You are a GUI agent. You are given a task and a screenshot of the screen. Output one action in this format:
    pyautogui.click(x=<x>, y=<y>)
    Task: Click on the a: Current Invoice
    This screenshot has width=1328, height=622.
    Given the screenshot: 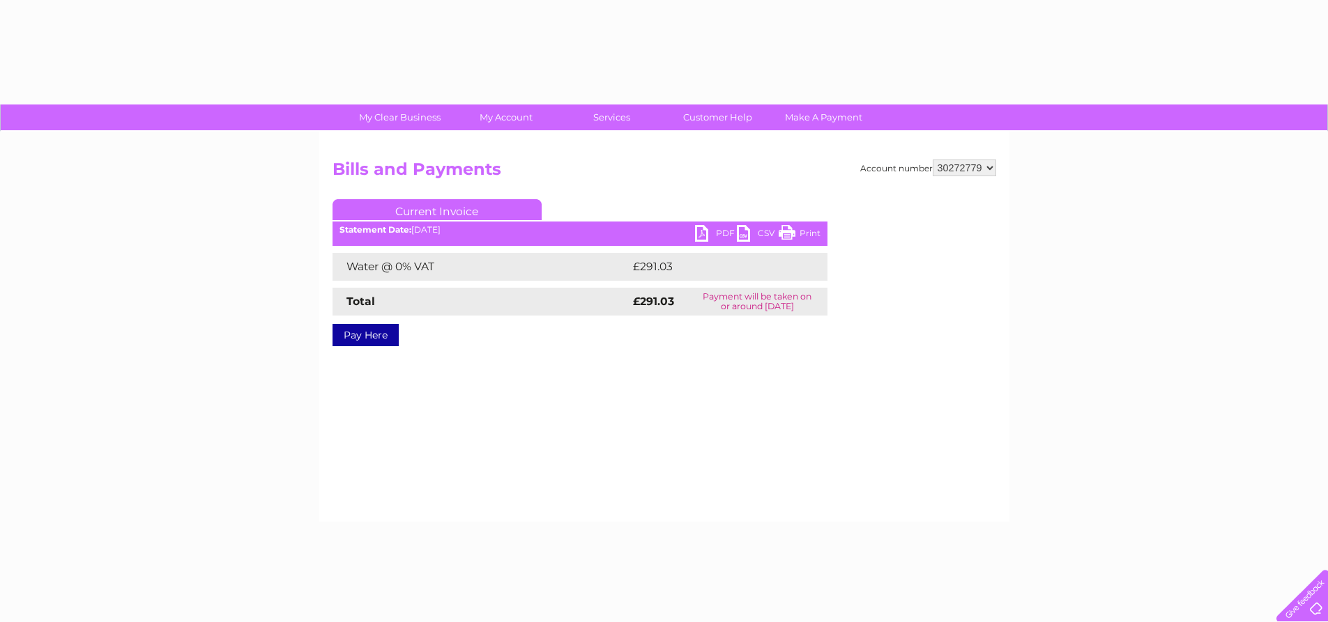 What is the action you would take?
    pyautogui.click(x=437, y=210)
    